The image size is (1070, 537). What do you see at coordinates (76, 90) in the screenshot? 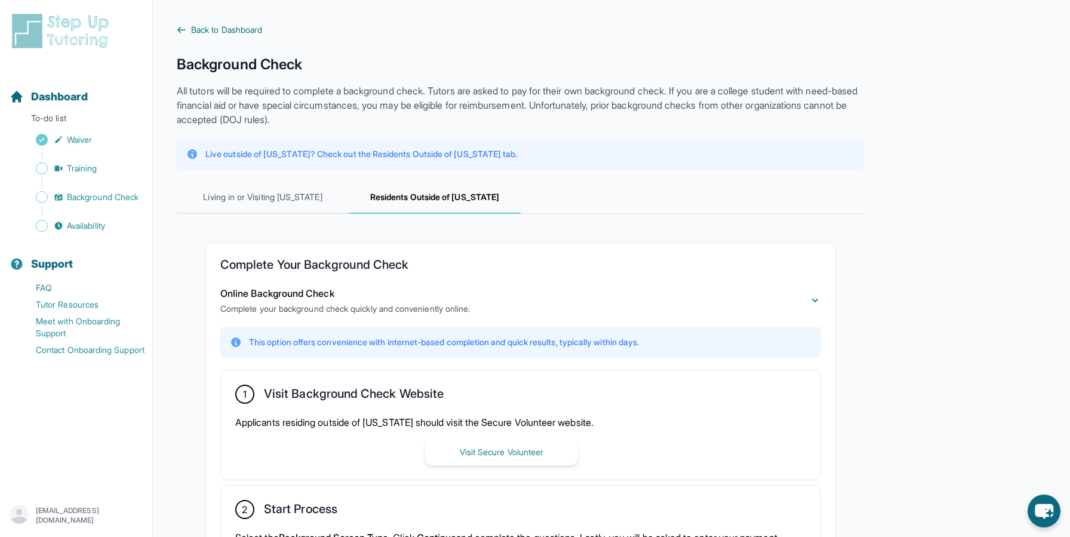
I see `button: Dashboard` at bounding box center [76, 90].